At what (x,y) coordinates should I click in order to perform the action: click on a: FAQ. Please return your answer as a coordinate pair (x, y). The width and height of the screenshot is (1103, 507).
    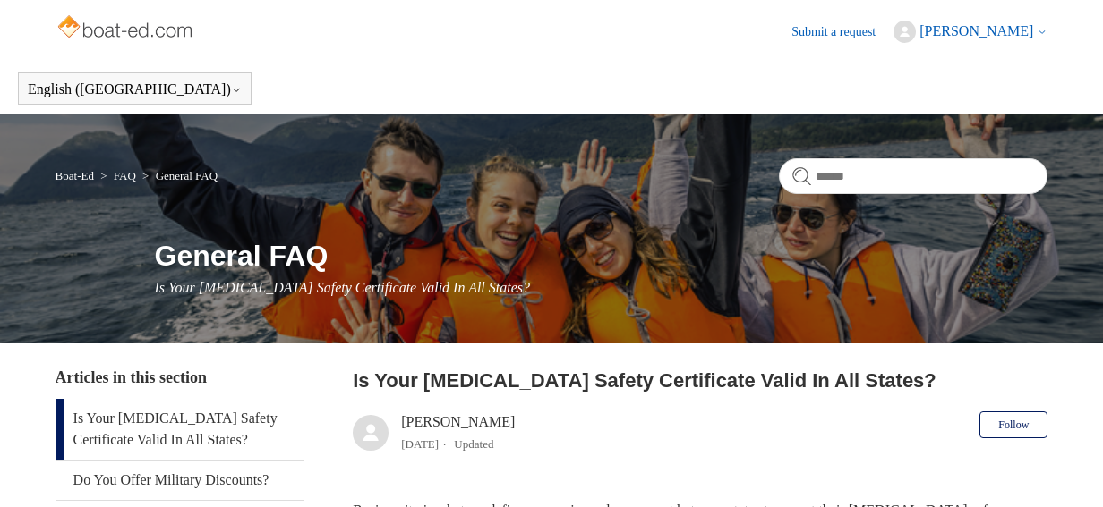
    Looking at the image, I should click on (124, 175).